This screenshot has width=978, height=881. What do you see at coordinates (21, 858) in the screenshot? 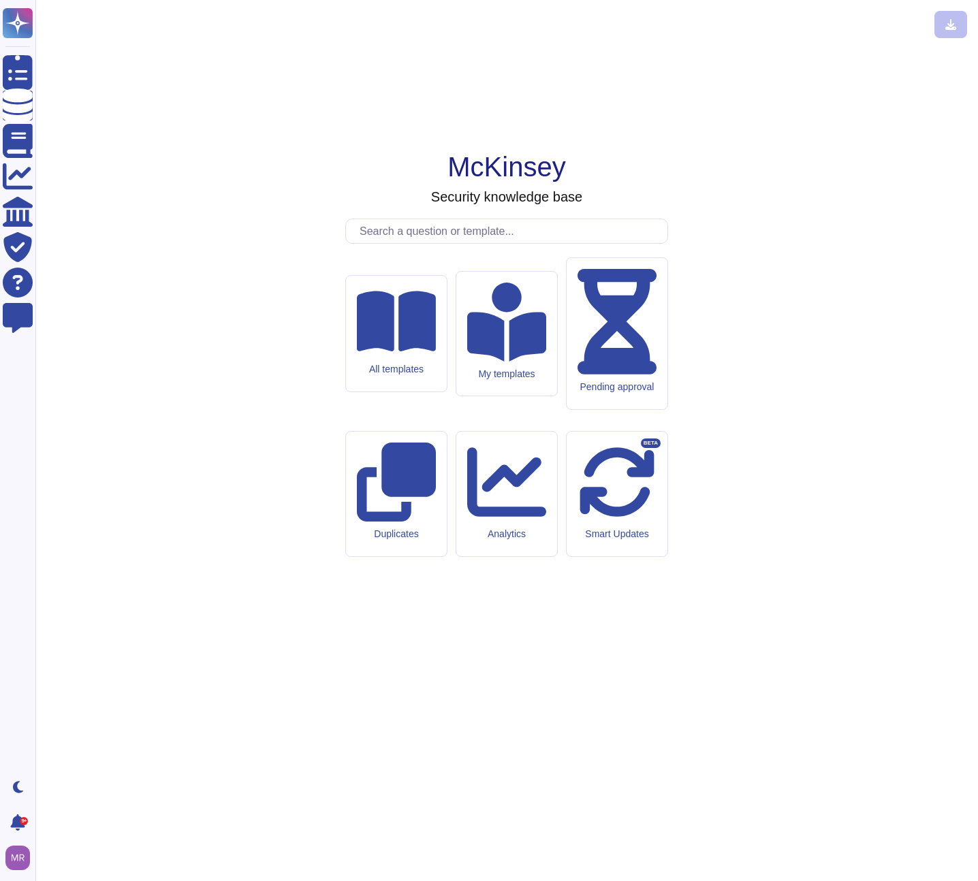
I see `button: user` at bounding box center [21, 858].